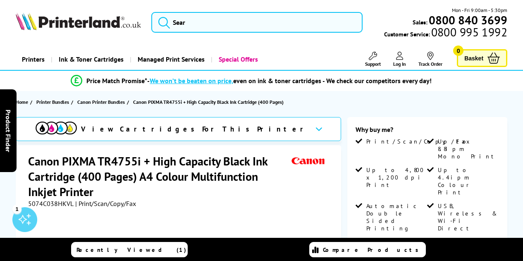 This screenshot has height=261, width=523. I want to click on a: Support, so click(373, 59).